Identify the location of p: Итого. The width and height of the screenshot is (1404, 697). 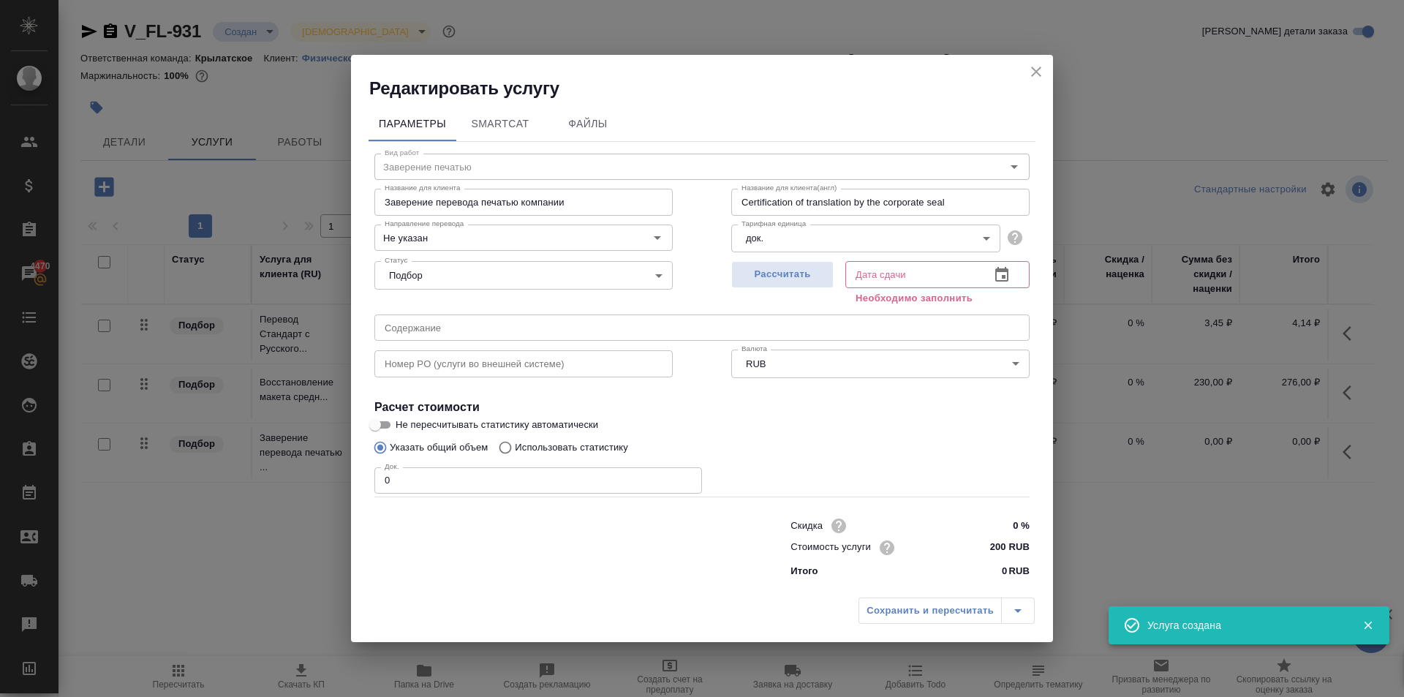
(804, 571).